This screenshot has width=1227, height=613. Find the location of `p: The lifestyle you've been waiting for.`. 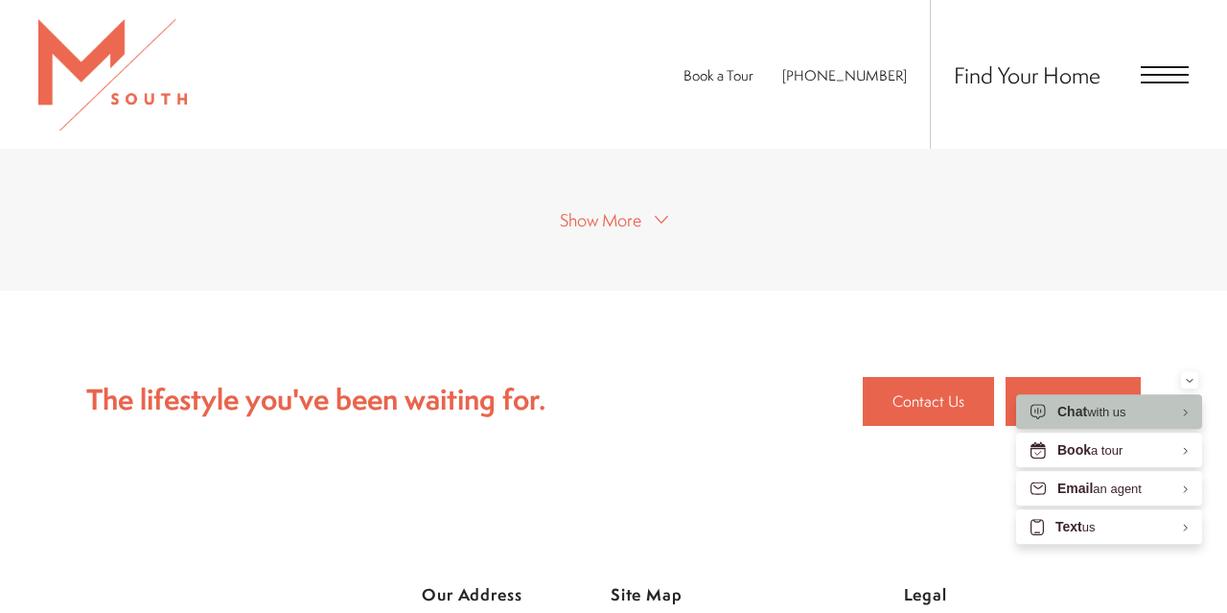

p: The lifestyle you've been waiting for. is located at coordinates (315, 400).